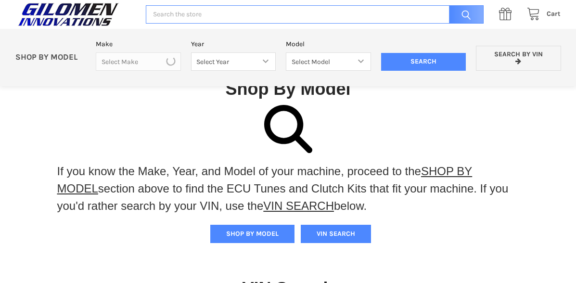 This screenshot has width=576, height=283. I want to click on label: Make, so click(138, 44).